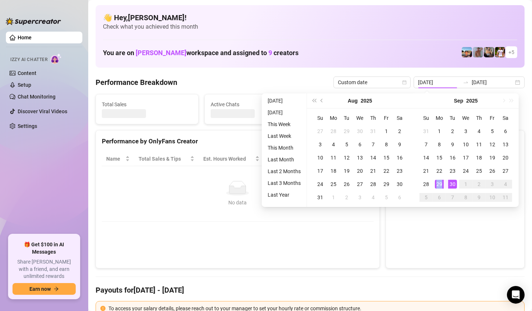  What do you see at coordinates (42, 111) in the screenshot?
I see `a: Discover Viral Videos` at bounding box center [42, 111].